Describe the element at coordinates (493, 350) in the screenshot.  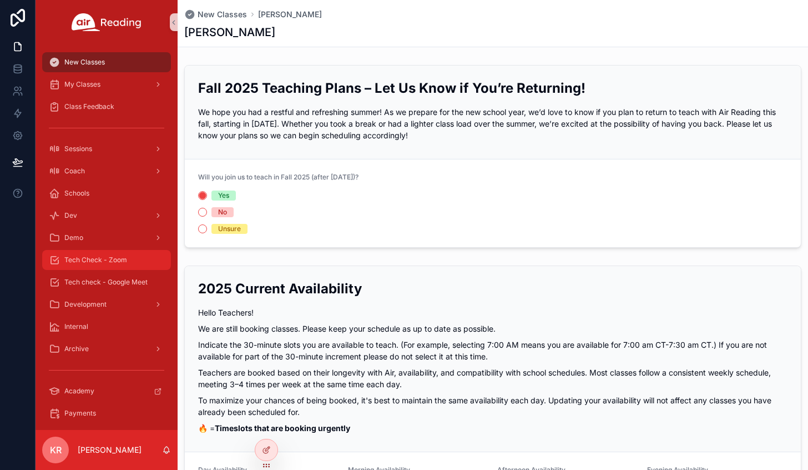
I see `p: Indicate the 30-minute slots you are available to teach. (For example, selecting 7:00 AM means yo...` at that location.